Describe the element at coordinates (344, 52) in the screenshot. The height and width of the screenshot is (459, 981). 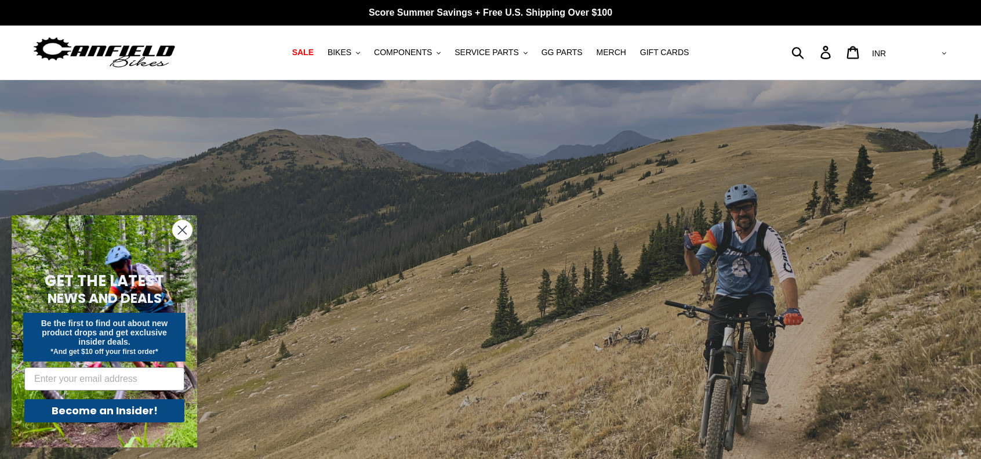
I see `button: BIKES` at that location.